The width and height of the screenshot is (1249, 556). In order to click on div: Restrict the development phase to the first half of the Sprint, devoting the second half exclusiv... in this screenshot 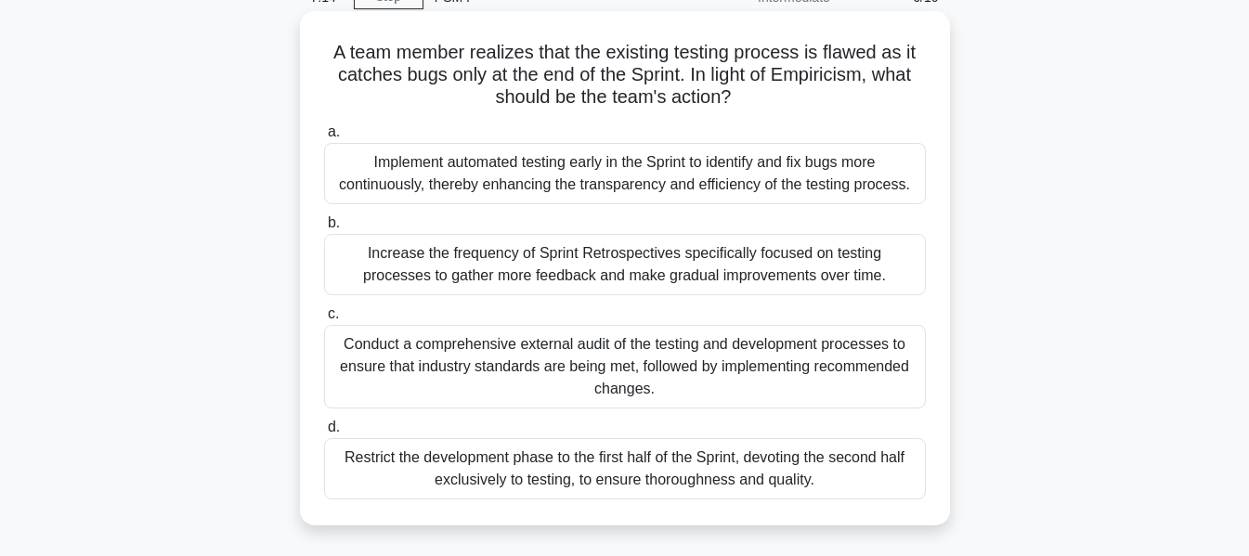, I will do `click(625, 469)`.